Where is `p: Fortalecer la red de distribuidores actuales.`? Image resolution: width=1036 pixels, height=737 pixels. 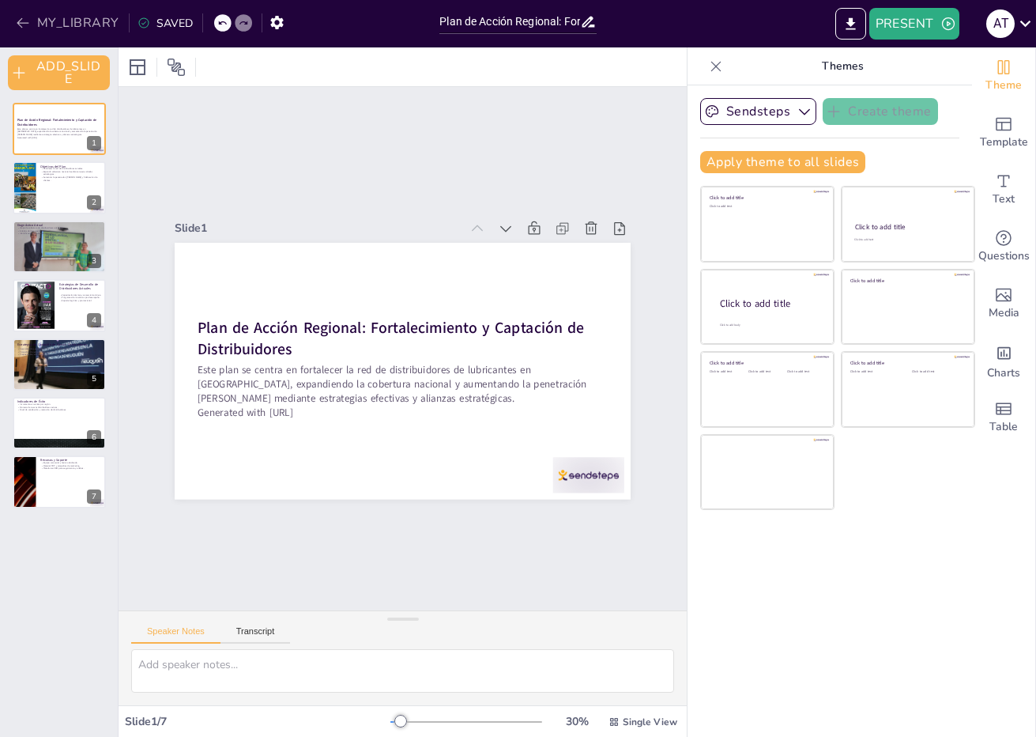
p: Fortalecer la red de distribuidores actuales. is located at coordinates (70, 168).